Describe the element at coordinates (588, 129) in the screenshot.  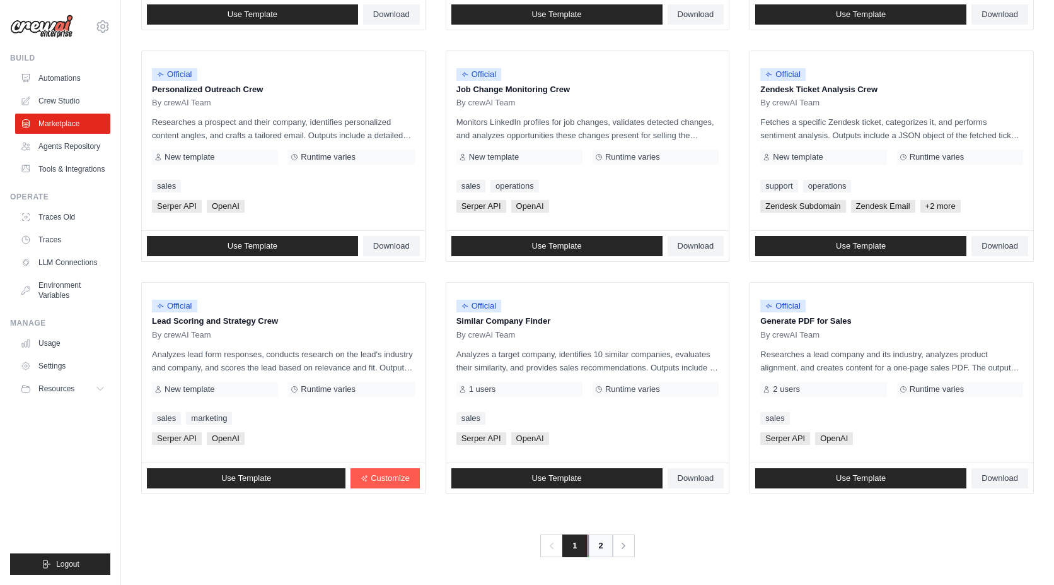
I see `p: Monitors LinkedIn profiles for job changes, validates detected changes, and analyzes opportunitie...` at that location.